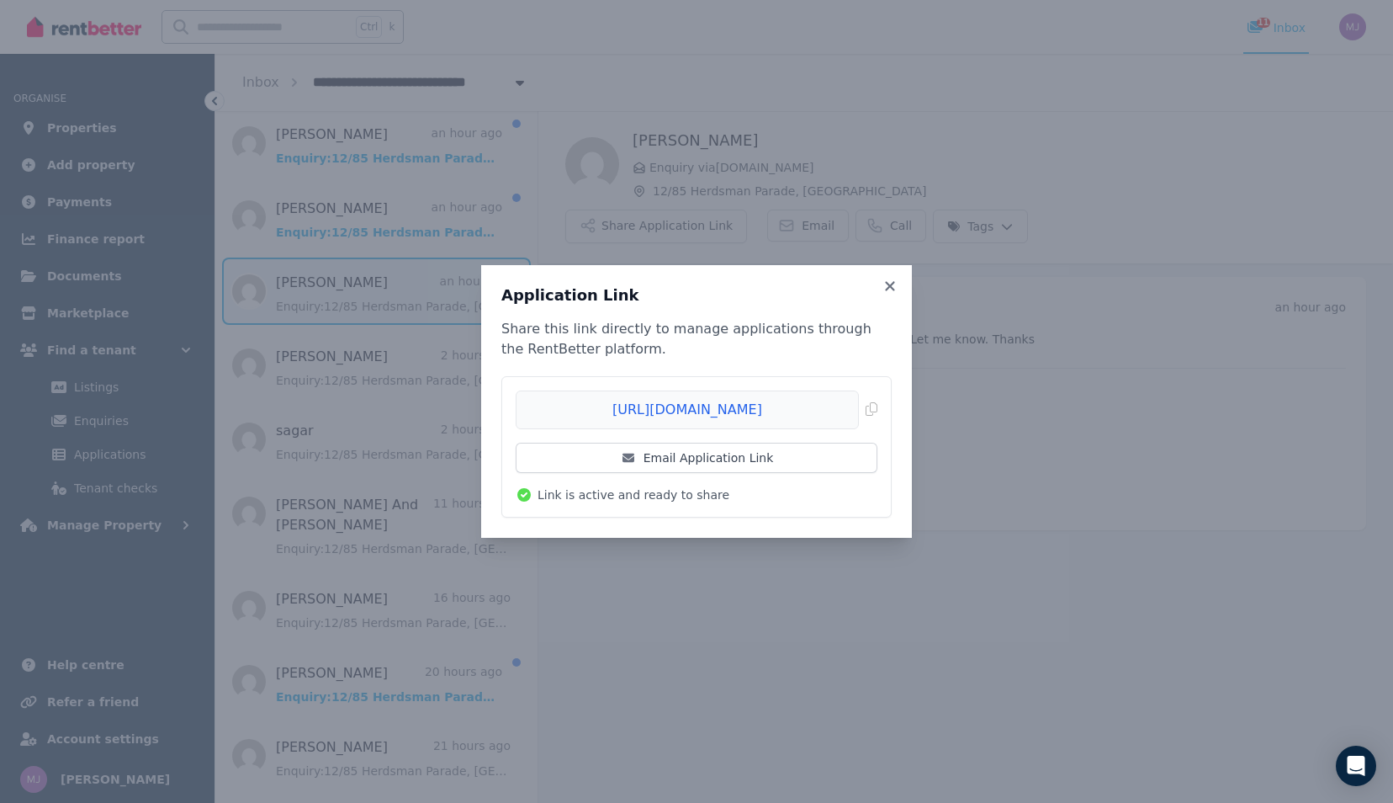  What do you see at coordinates (633, 495) in the screenshot?
I see `span: Link is active and ready to share` at bounding box center [633, 495].